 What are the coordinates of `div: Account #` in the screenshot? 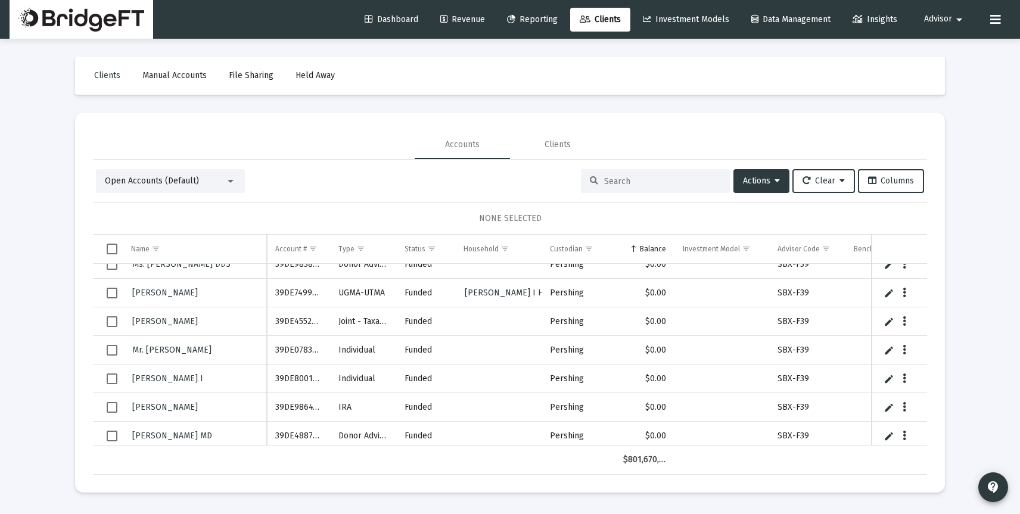 It's located at (291, 249).